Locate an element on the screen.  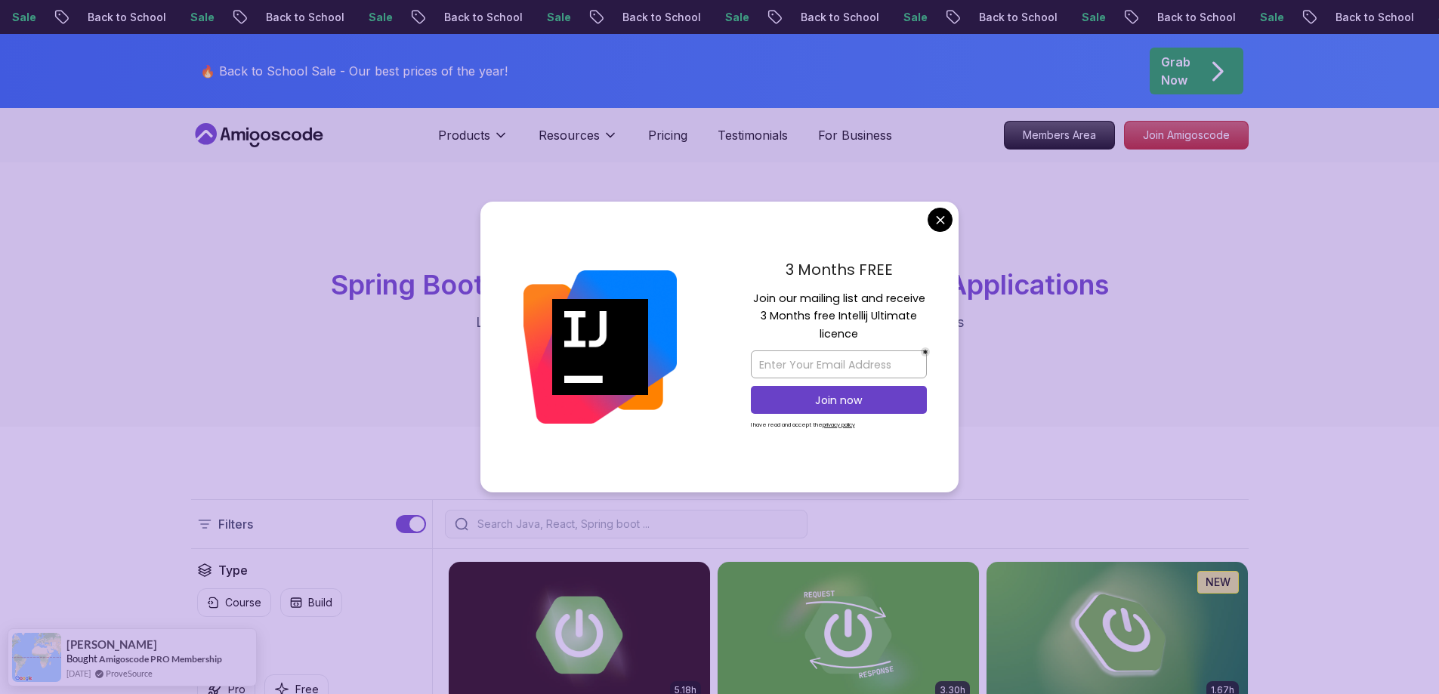
a: Testimonials is located at coordinates (752, 135).